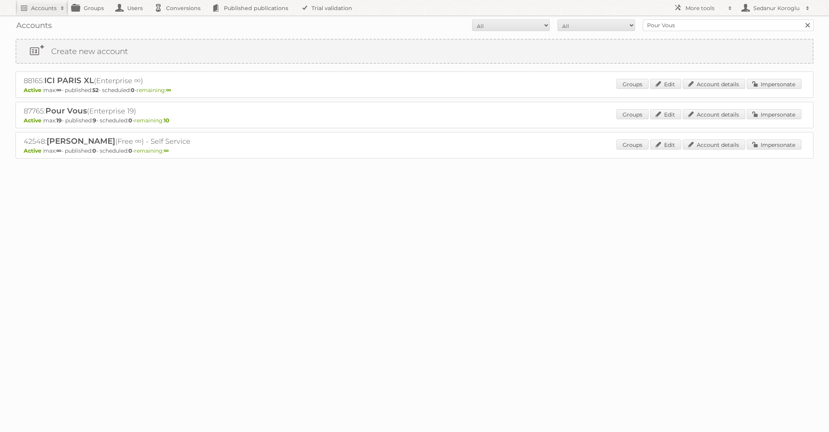 This screenshot has height=432, width=829. I want to click on h2: 88165: (Enterprise ∞), so click(160, 81).